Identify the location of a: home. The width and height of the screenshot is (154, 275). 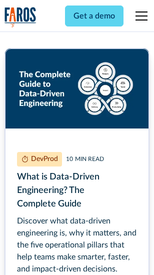
(21, 17).